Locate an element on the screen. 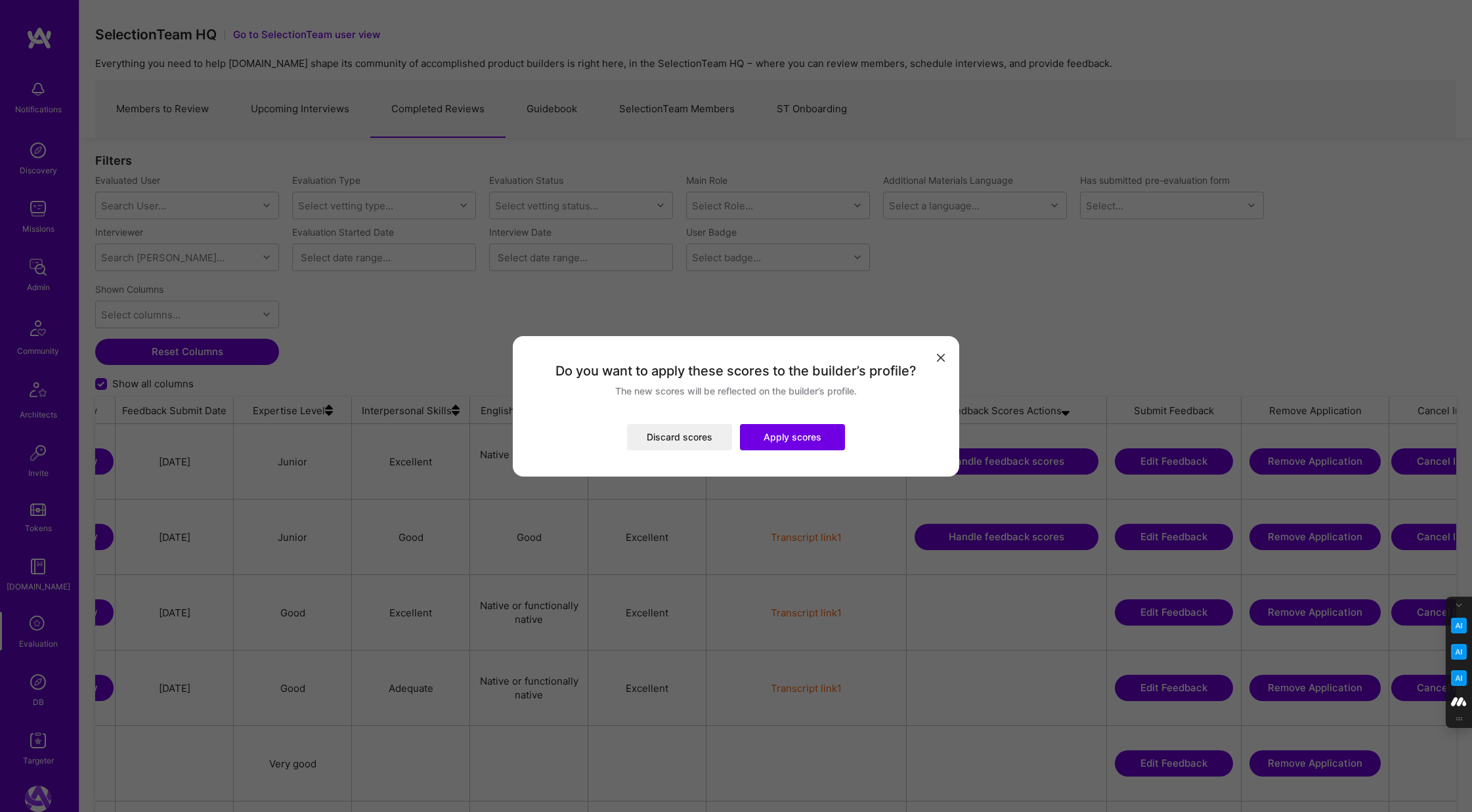  div: modal is located at coordinates (736, 406).